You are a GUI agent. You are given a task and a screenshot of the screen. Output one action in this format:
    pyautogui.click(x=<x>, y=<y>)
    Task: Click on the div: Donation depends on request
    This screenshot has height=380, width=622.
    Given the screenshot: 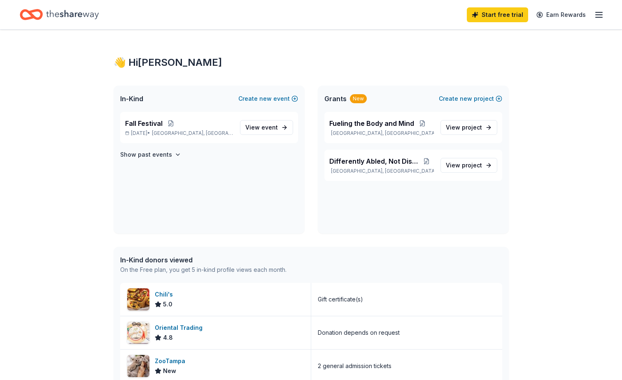 What is the action you would take?
    pyautogui.click(x=359, y=333)
    